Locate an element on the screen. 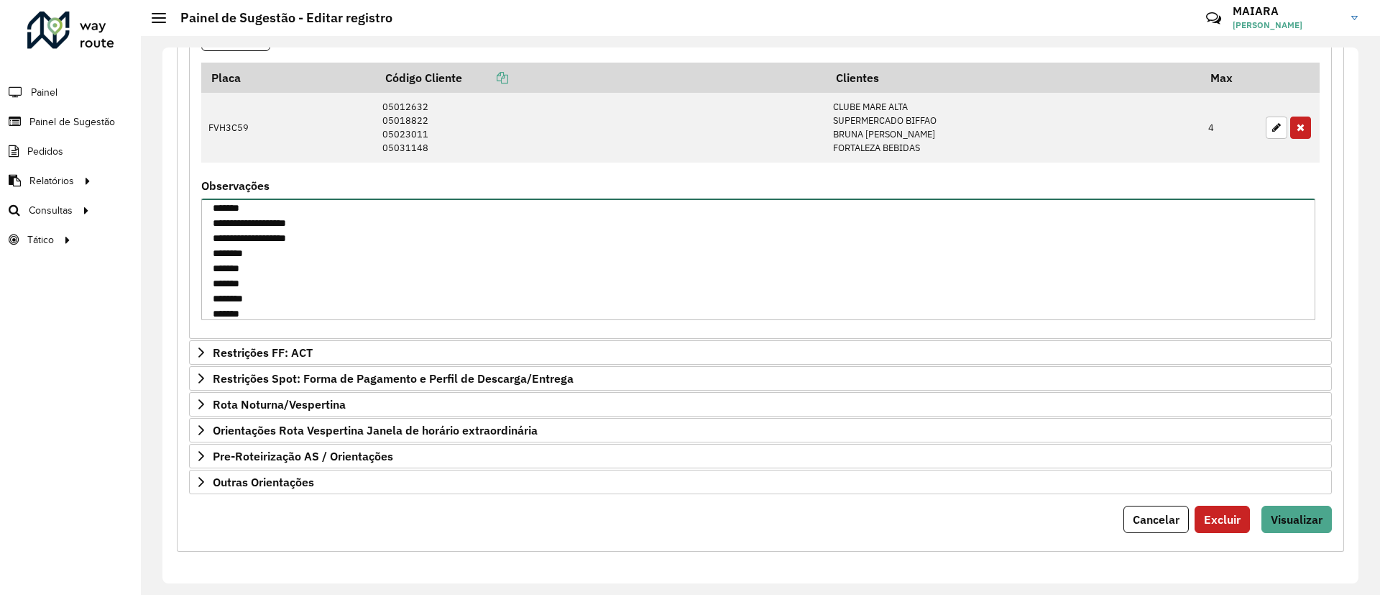  h3: MAIARA is located at coordinates (1287, 11).